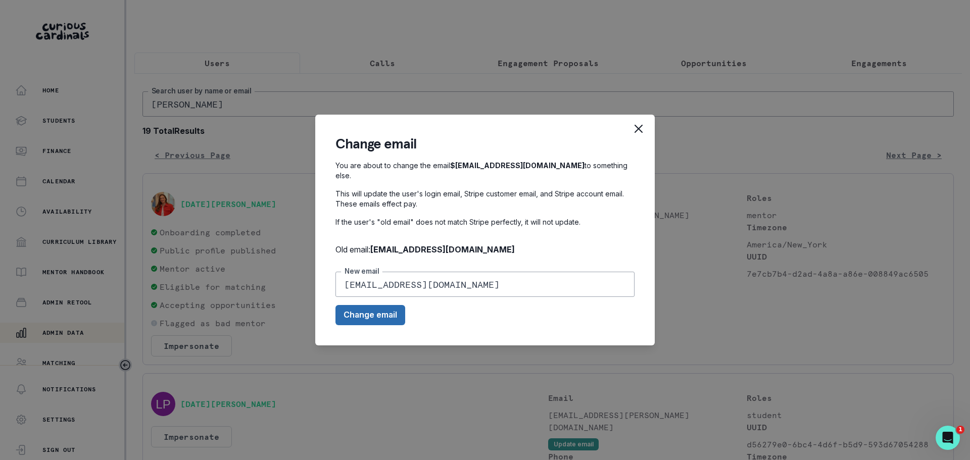  Describe the element at coordinates (485, 171) in the screenshot. I see `p: You are about to change the email to something else.` at that location.